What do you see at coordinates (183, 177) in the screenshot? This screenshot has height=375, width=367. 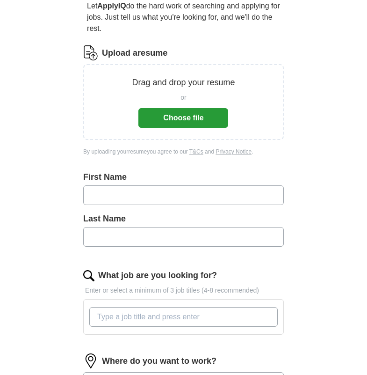 I see `label: First Name` at bounding box center [183, 177].